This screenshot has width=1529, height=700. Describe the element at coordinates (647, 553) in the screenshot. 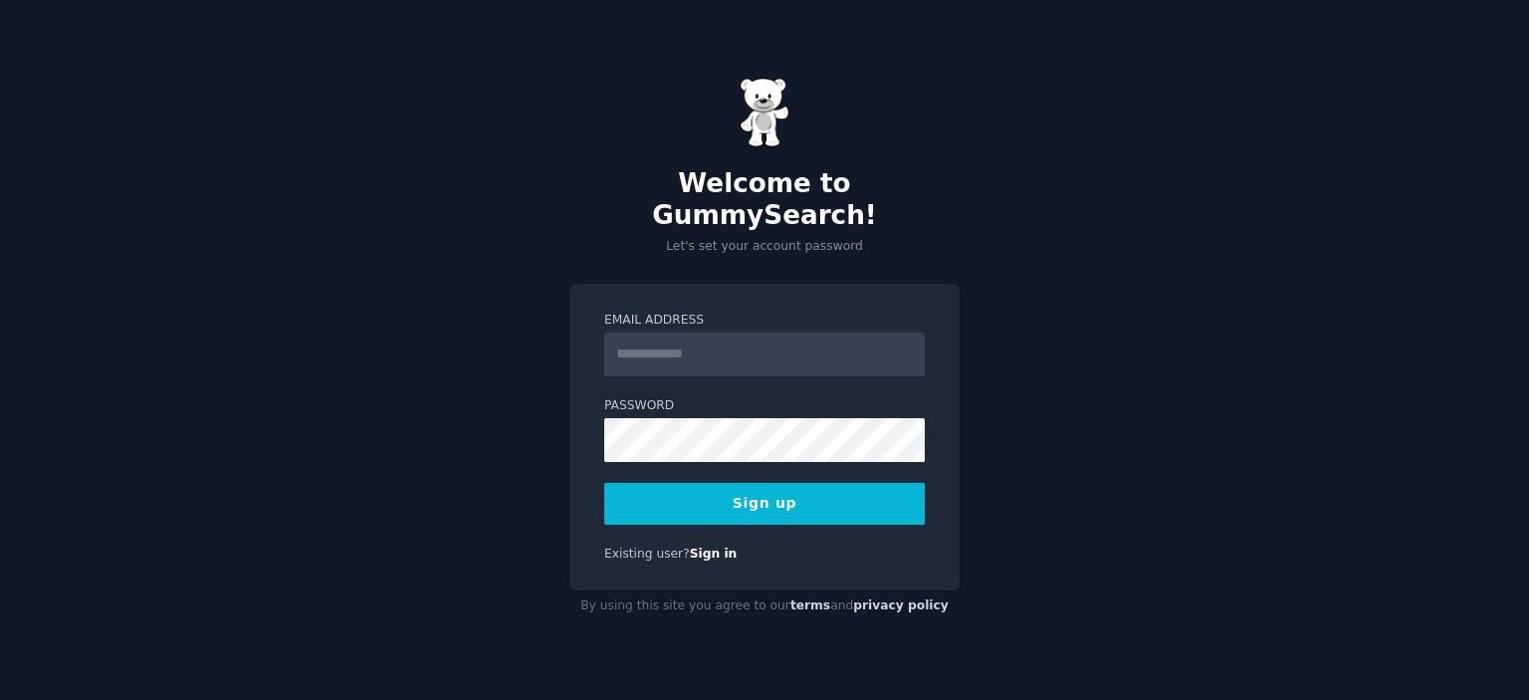

I see `span: Existing user?` at that location.